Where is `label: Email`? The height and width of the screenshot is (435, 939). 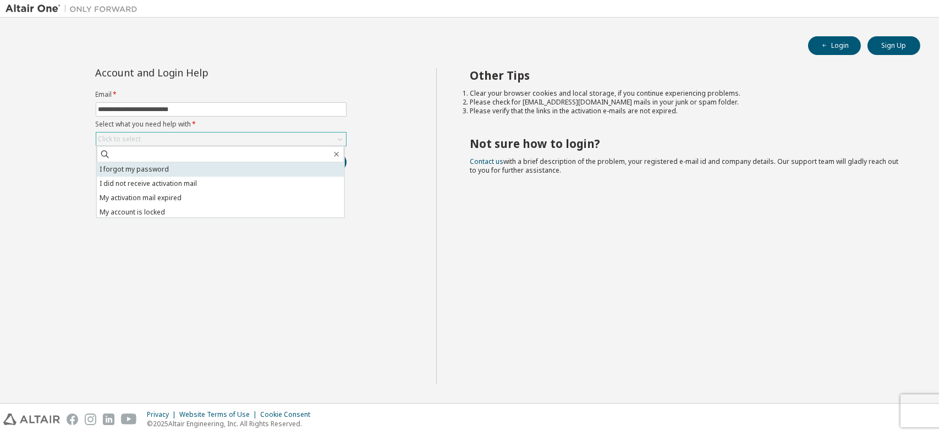 label: Email is located at coordinates (221, 95).